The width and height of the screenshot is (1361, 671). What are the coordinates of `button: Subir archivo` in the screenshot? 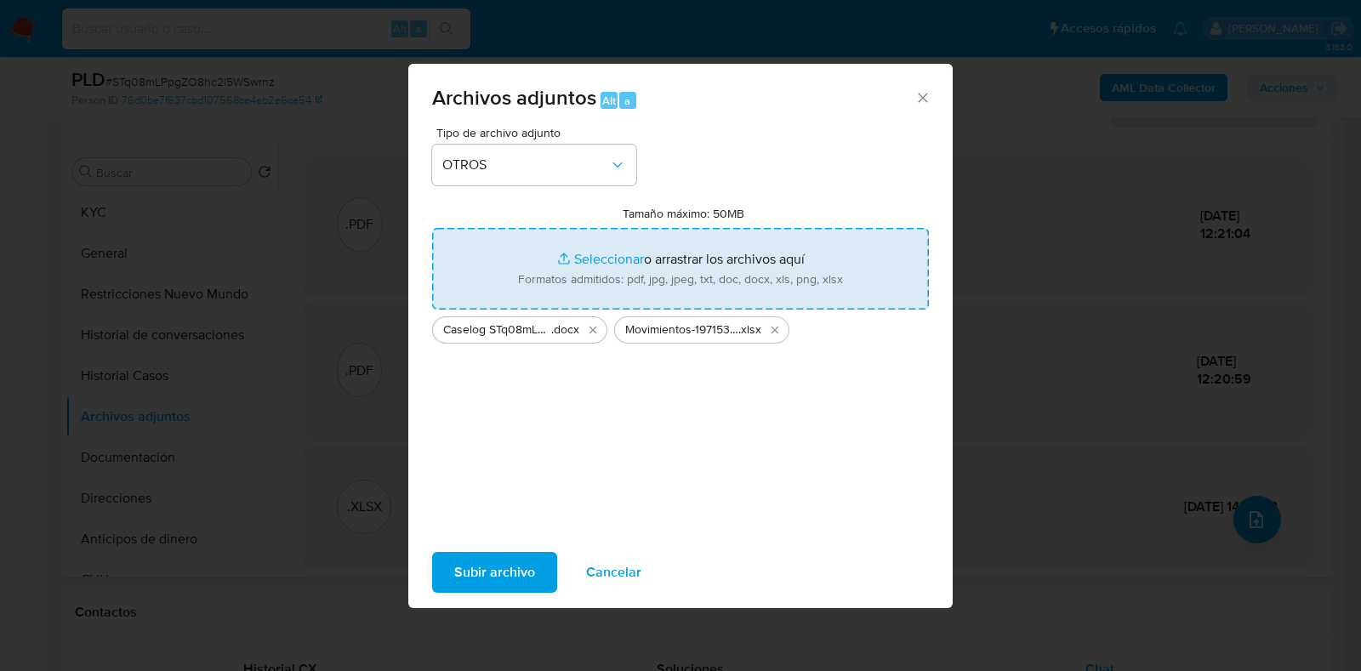 It's located at (494, 572).